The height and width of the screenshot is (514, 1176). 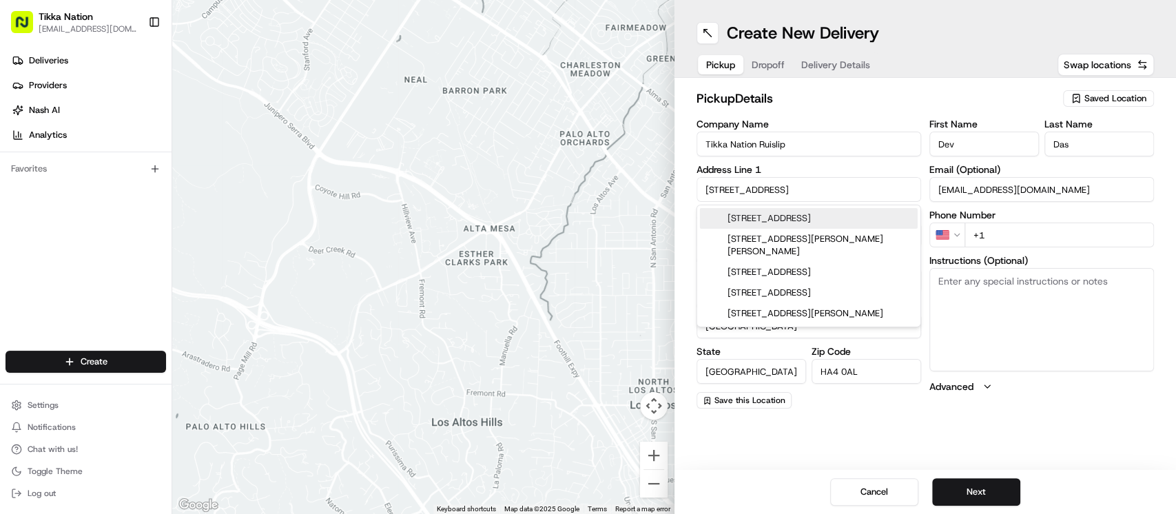 I want to click on img: Nash, so click(x=28, y=28).